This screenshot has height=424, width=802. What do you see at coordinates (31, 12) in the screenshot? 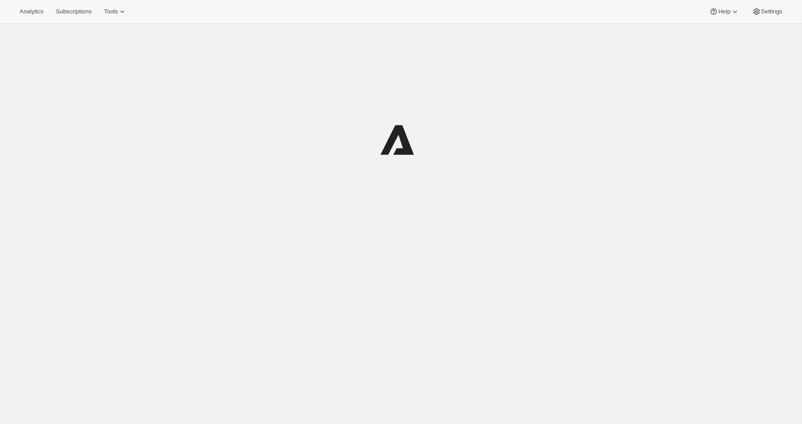
I see `button: Analytics` at bounding box center [31, 12].